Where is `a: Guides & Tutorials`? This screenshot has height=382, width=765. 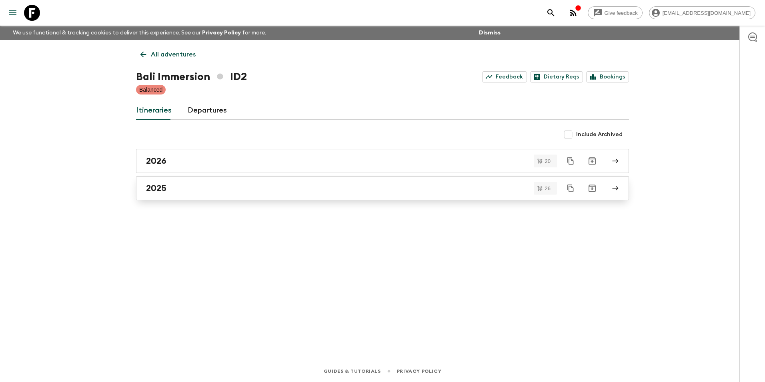
a: Guides & Tutorials is located at coordinates (352, 371).